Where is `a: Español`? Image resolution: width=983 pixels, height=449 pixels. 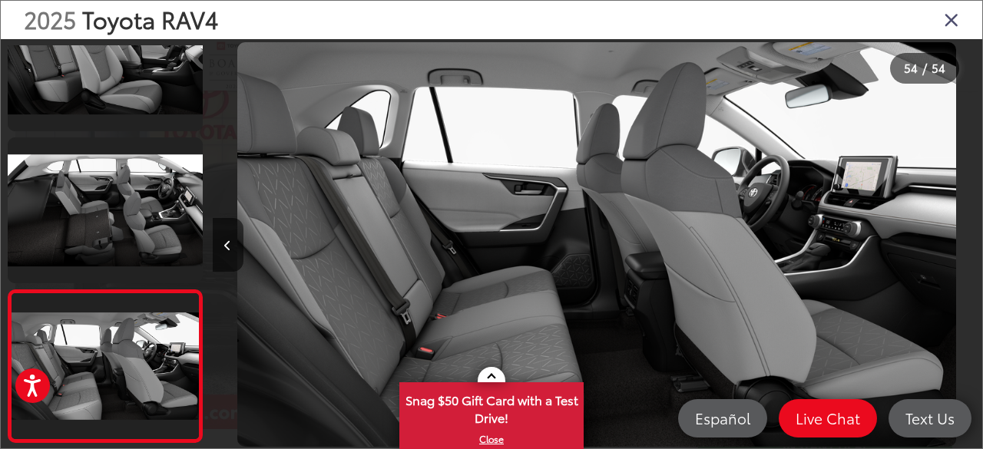
a: Español is located at coordinates (723, 419).